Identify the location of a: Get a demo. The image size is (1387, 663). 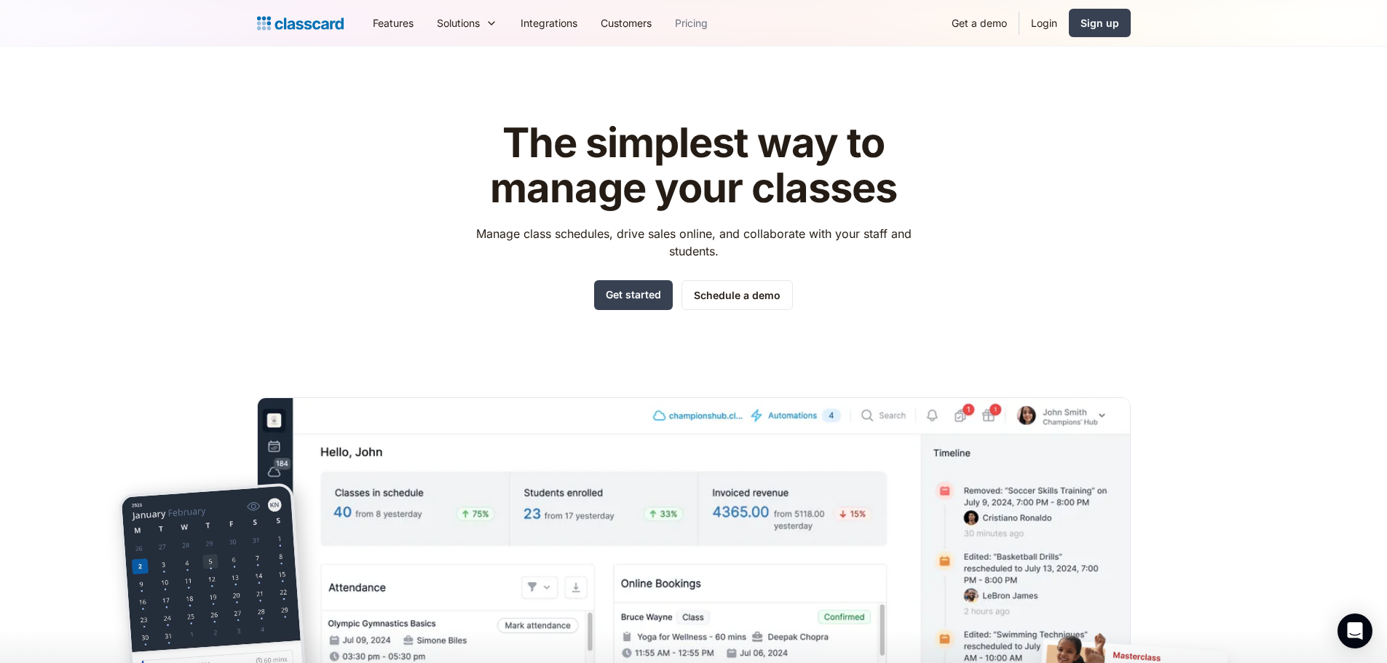
(979, 23).